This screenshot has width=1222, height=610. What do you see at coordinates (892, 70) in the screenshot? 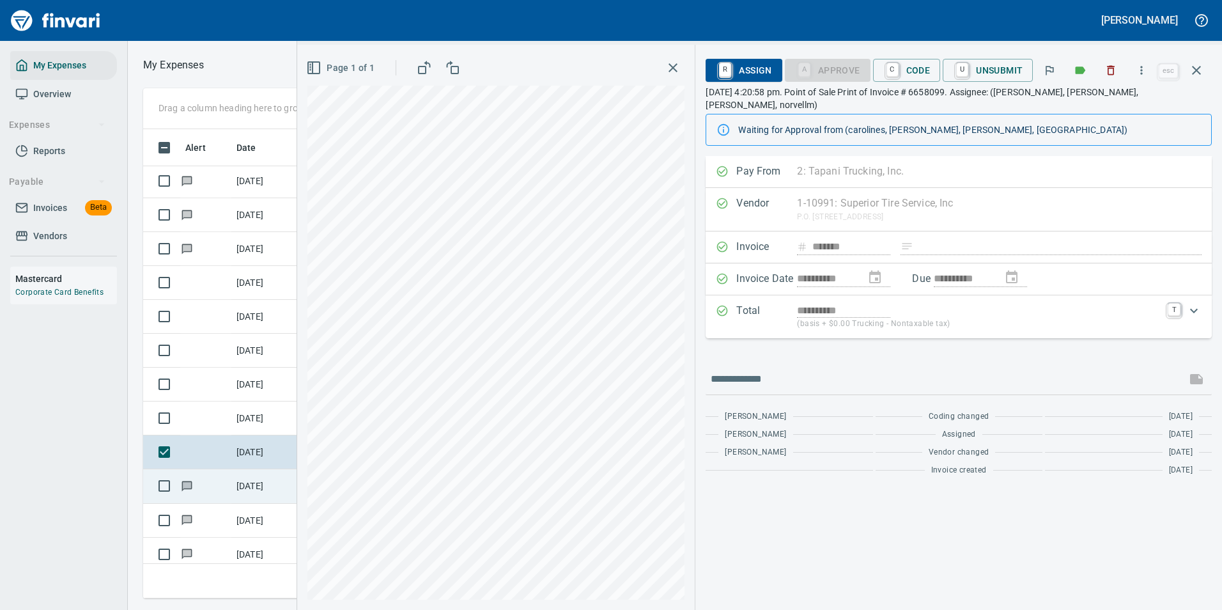
I see `a: C` at bounding box center [892, 70].